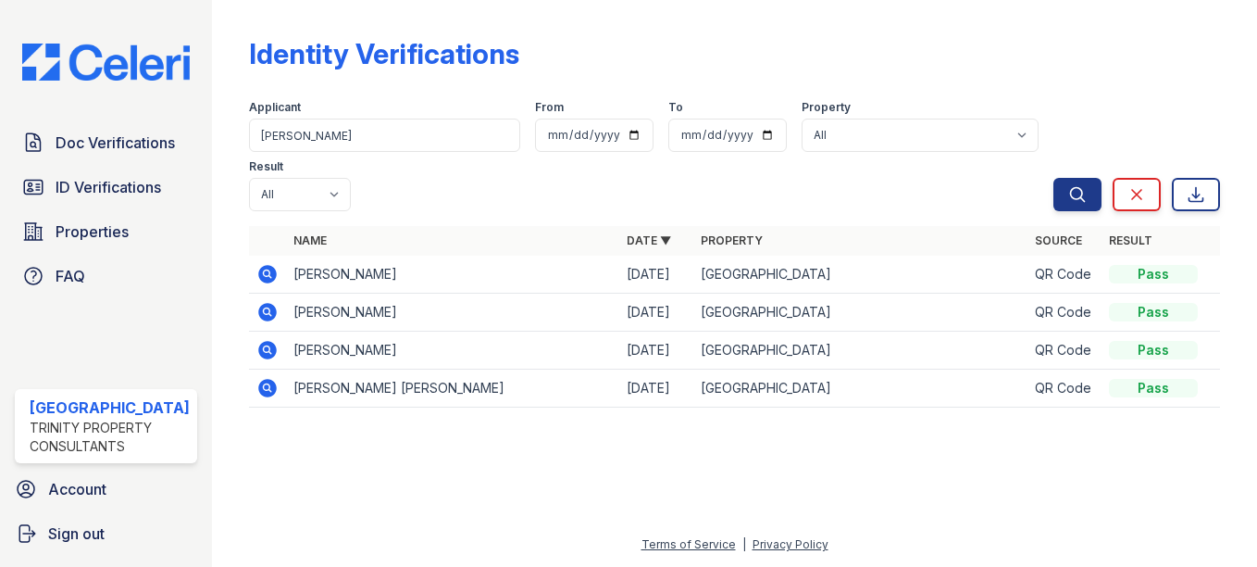 Image resolution: width=1257 pixels, height=567 pixels. I want to click on span: Sign out, so click(76, 533).